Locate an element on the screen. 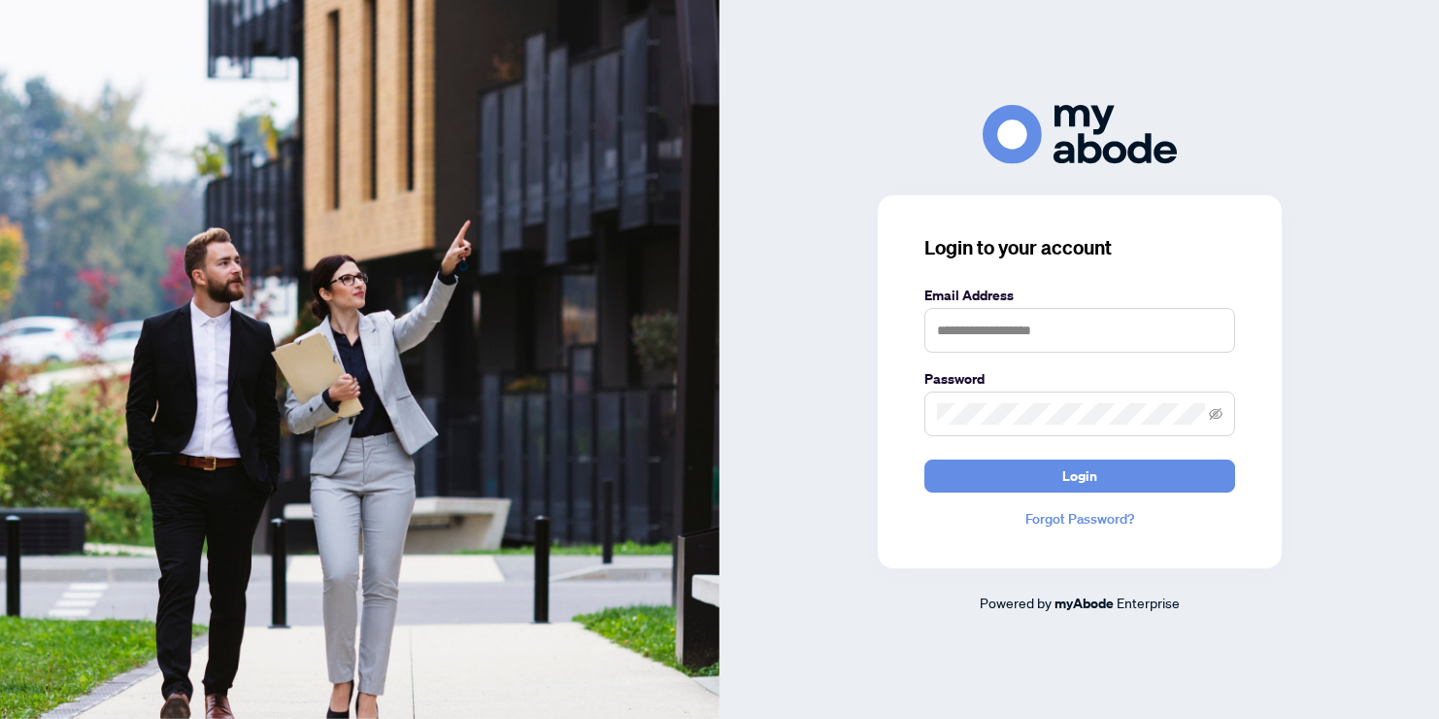 This screenshot has height=719, width=1439. img: ma-logo is located at coordinates (1080, 134).